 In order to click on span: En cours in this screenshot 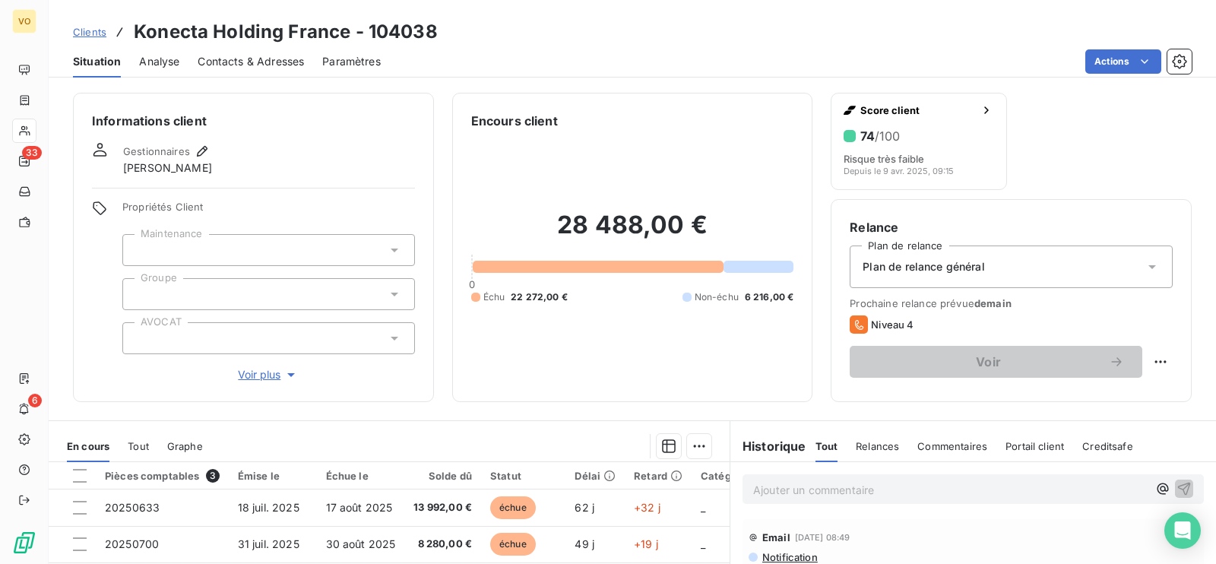, I will do `click(88, 446)`.